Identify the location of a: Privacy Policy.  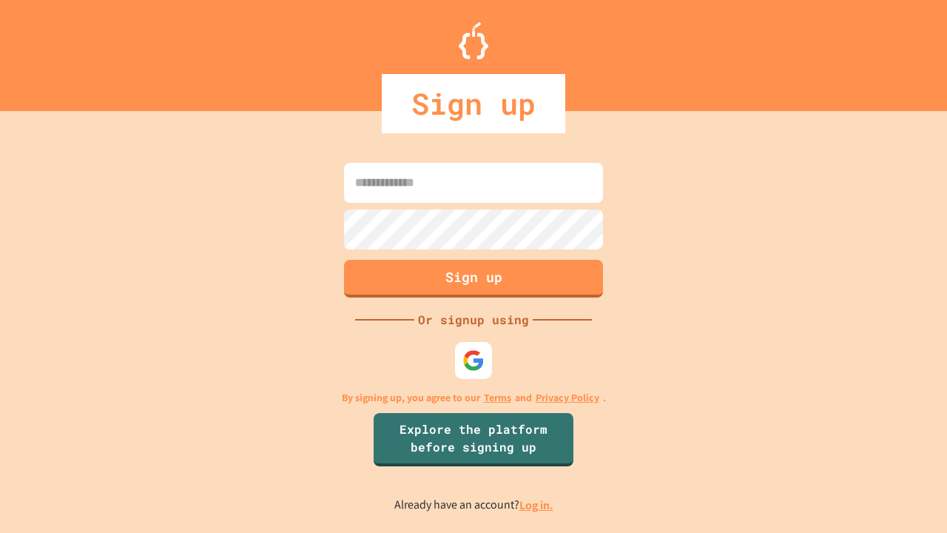
(568, 397).